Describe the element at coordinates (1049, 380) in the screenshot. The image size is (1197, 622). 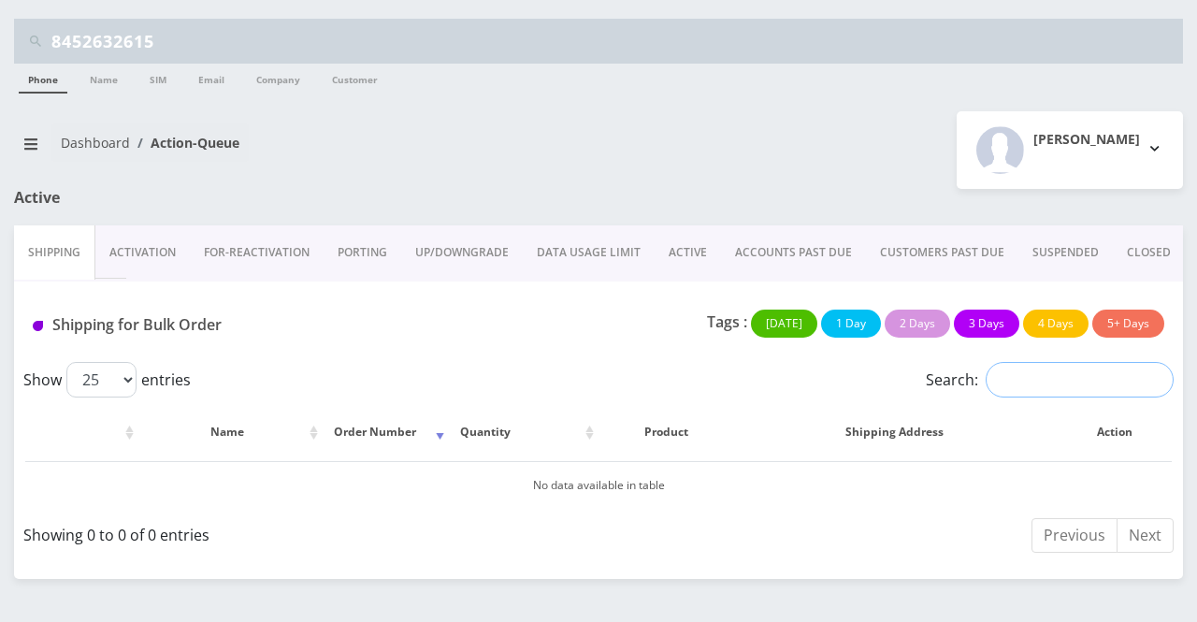
I see `label: Search:` at that location.